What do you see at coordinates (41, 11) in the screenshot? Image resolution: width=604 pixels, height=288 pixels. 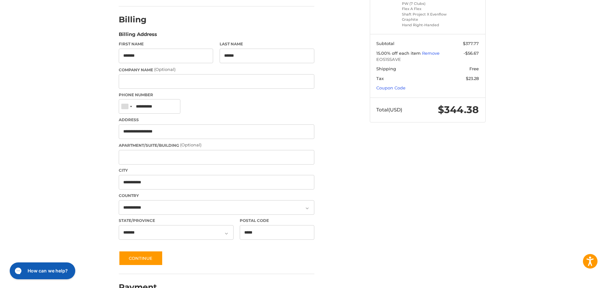 I see `h2: How can we help?` at bounding box center [41, 11].